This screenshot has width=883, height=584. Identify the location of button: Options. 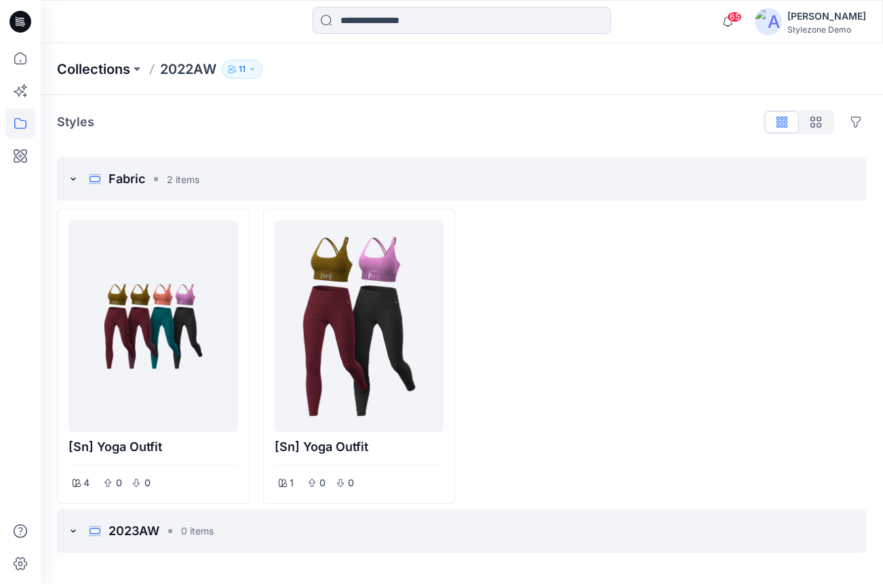
(856, 122).